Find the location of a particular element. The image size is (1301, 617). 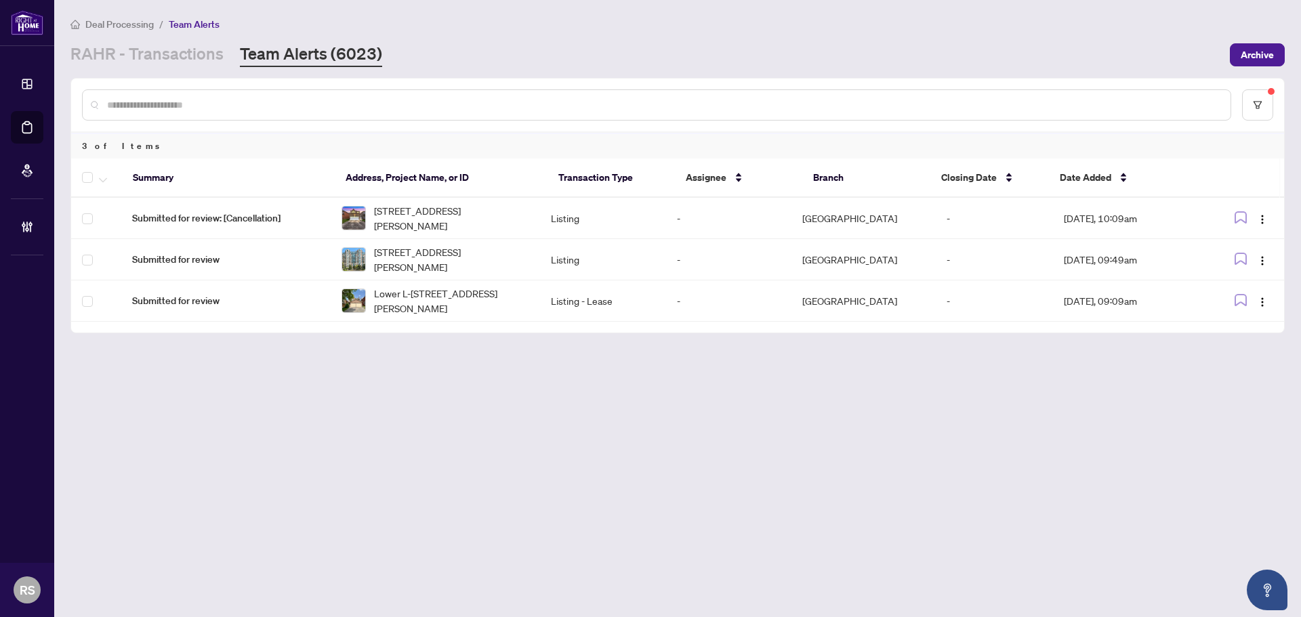

a: Team Alerts (6023) is located at coordinates (311, 55).